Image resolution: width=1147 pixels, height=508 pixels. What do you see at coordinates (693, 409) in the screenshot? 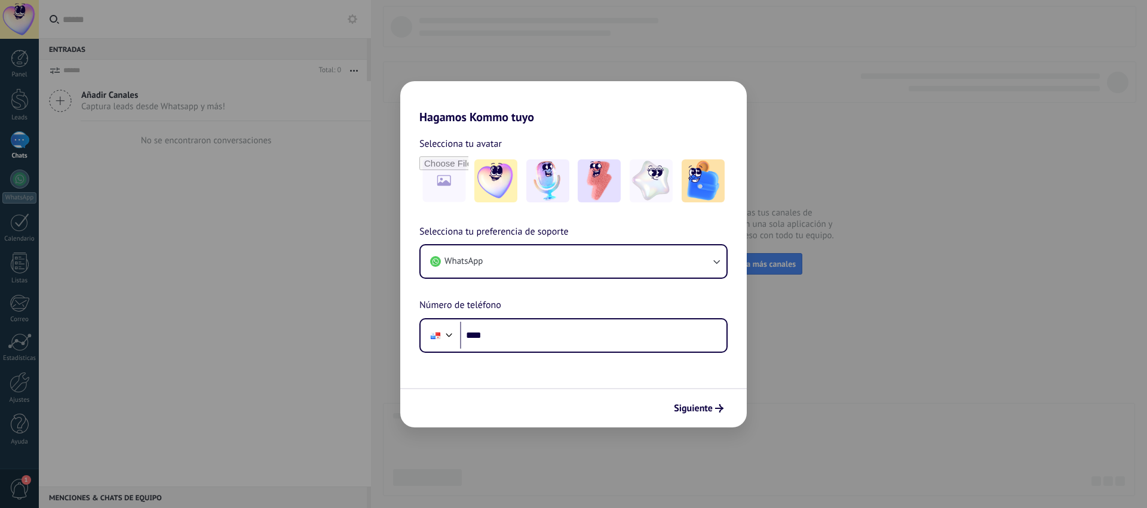
I see `span: Siguiente` at bounding box center [693, 409].